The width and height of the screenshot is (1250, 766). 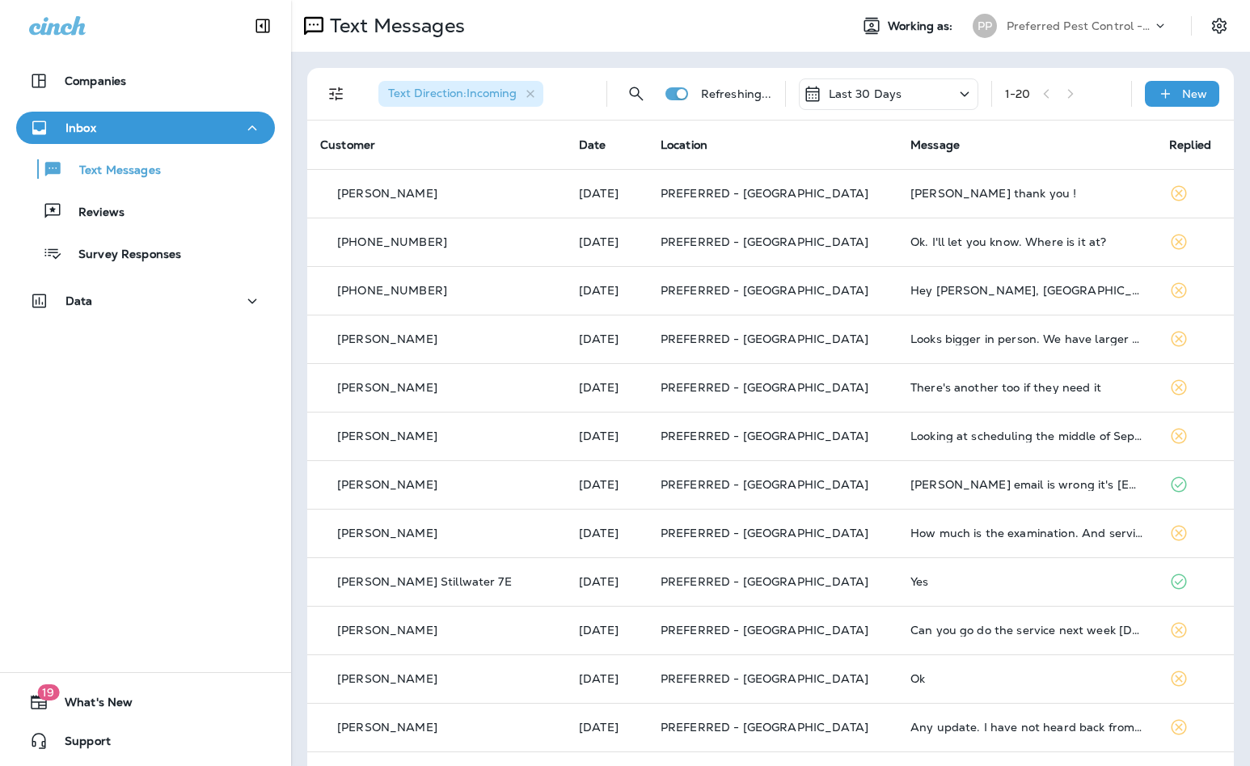 I want to click on span: Customer, so click(x=348, y=145).